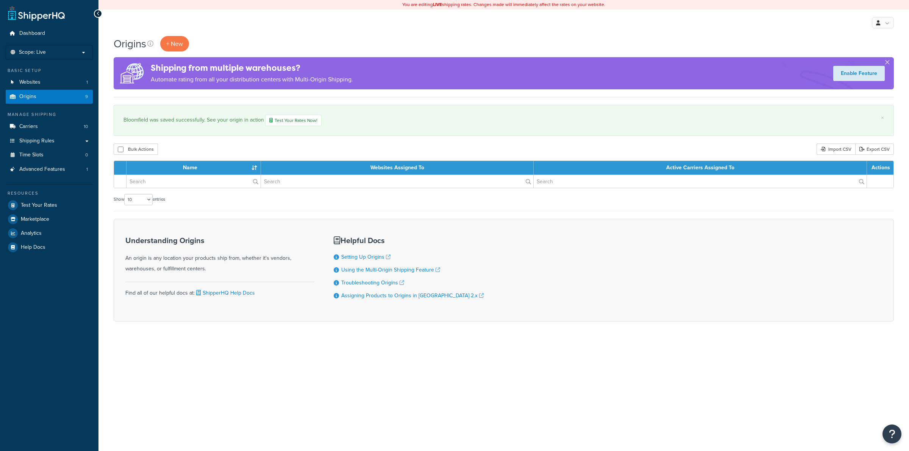 This screenshot has width=909, height=451. What do you see at coordinates (175, 44) in the screenshot?
I see `span: + New` at bounding box center [175, 44].